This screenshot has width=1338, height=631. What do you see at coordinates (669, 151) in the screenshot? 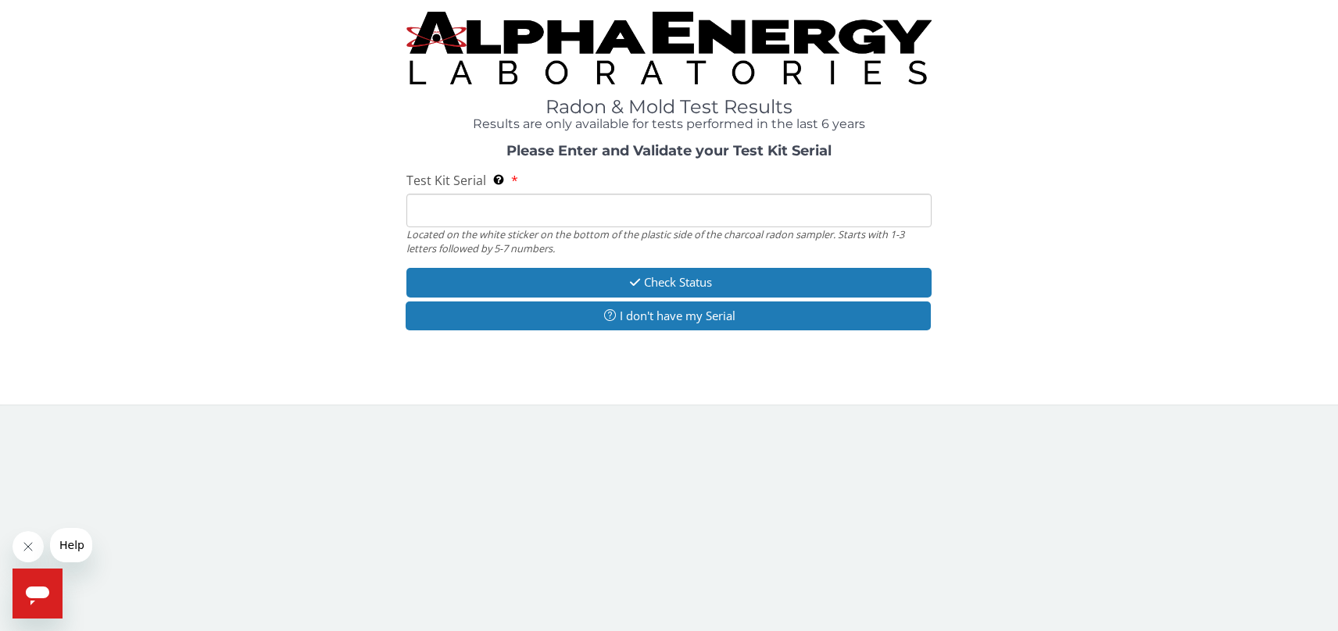
I see `strong: Please Enter and Validate your Test Kit Serial` at bounding box center [669, 151].